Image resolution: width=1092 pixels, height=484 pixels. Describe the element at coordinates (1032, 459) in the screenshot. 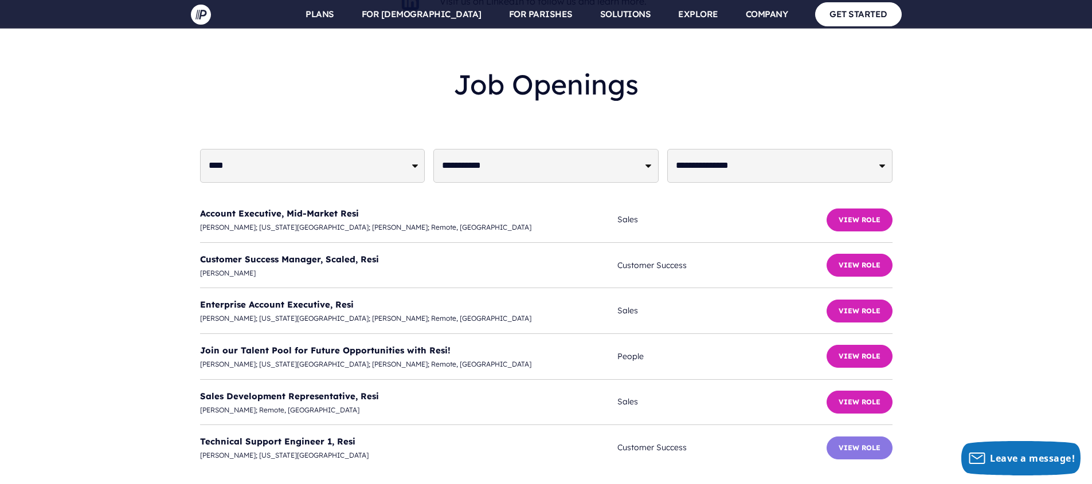

I see `span: Leave a message!` at that location.